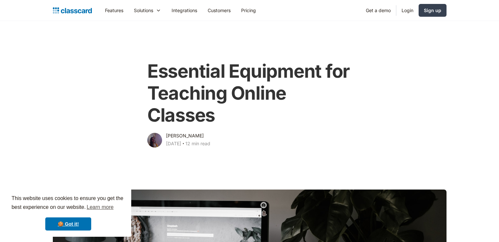  I want to click on a: Pricing, so click(249, 10).